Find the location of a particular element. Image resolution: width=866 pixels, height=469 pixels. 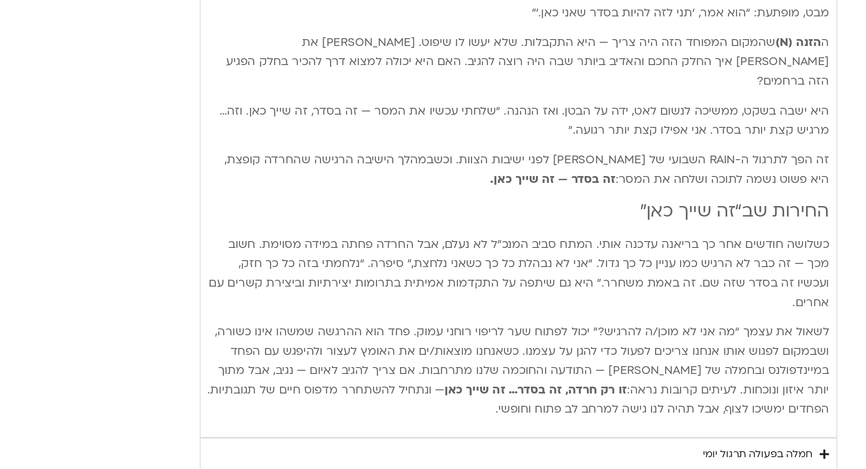

p: היא ישבה בשקט, ממשיכה לנשום לאט, ידה על הבטן. ואז הנהנה. “שלחתי עכשיו את המסר — זה בסדר, זה שייך ... is located at coordinates (467, 248).